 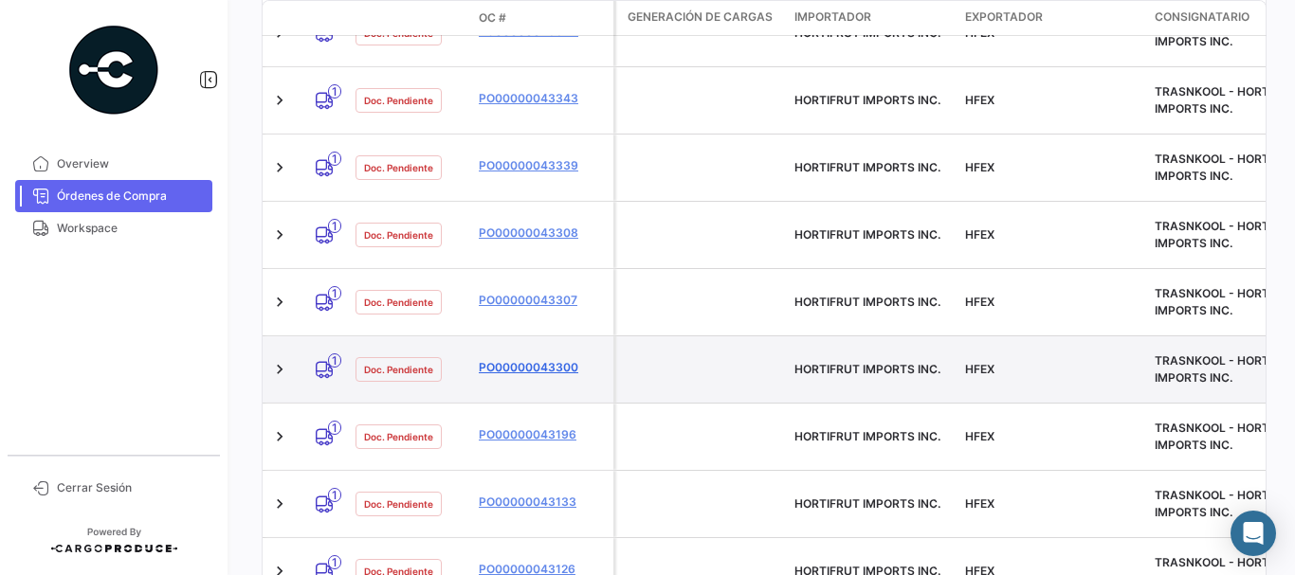 I want to click on span: Importador, so click(x=832, y=17).